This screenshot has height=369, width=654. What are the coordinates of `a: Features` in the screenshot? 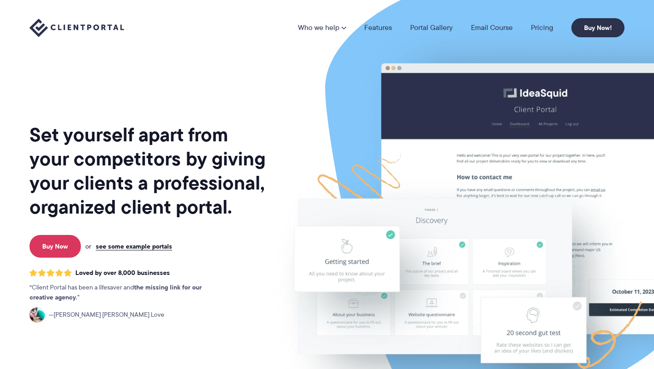 It's located at (378, 28).